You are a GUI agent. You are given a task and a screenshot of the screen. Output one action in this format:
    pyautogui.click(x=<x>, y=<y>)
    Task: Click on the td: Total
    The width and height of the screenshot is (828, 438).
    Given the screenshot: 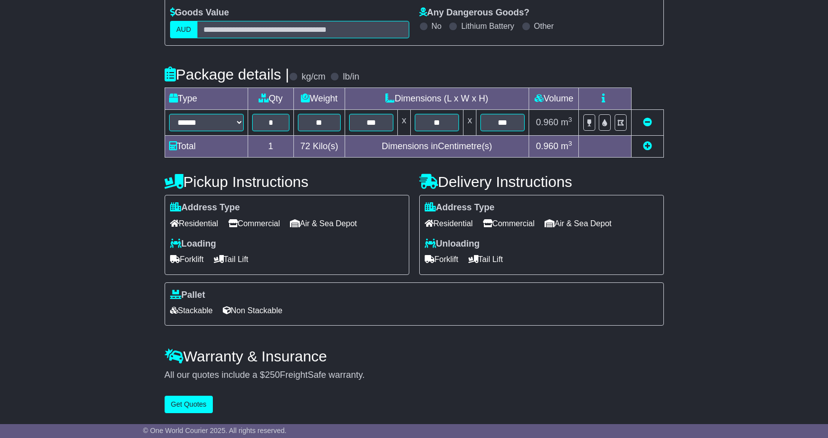 What is the action you would take?
    pyautogui.click(x=206, y=147)
    